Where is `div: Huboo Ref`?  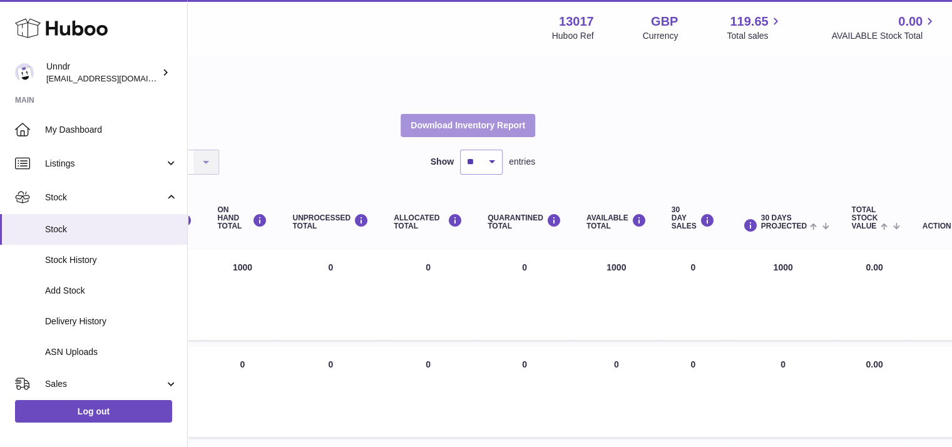
div: Huboo Ref is located at coordinates (573, 36).